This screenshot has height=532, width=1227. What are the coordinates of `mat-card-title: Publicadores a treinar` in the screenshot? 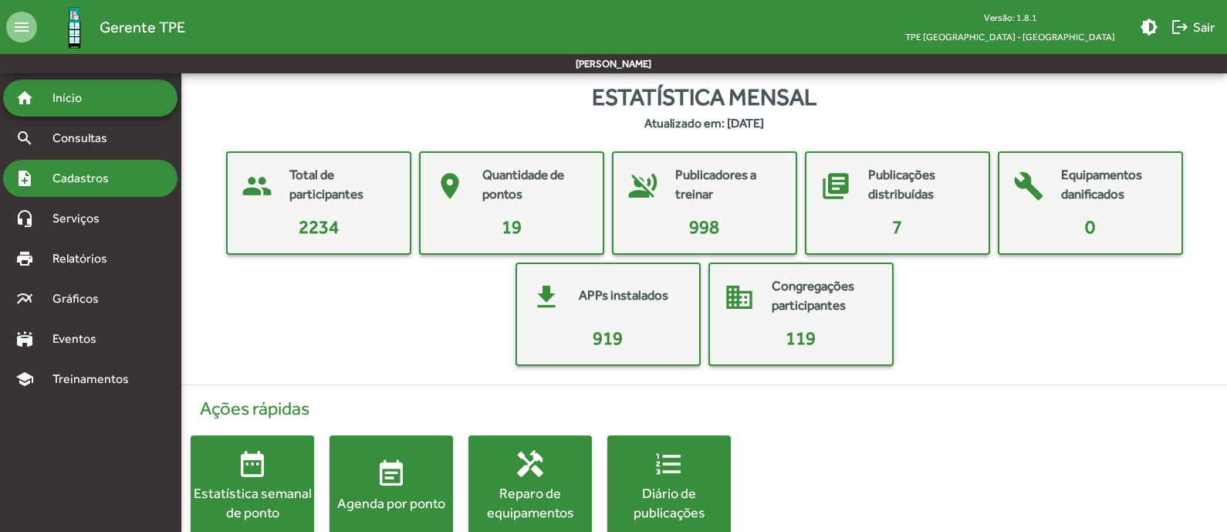 It's located at (728, 184).